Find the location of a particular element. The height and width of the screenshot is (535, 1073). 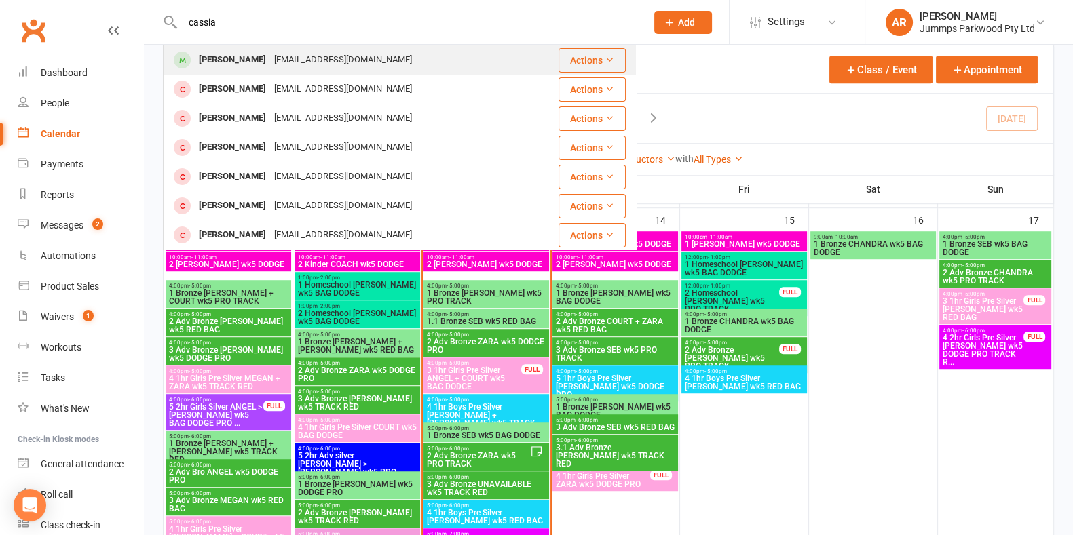

div: Reports is located at coordinates (57, 195).